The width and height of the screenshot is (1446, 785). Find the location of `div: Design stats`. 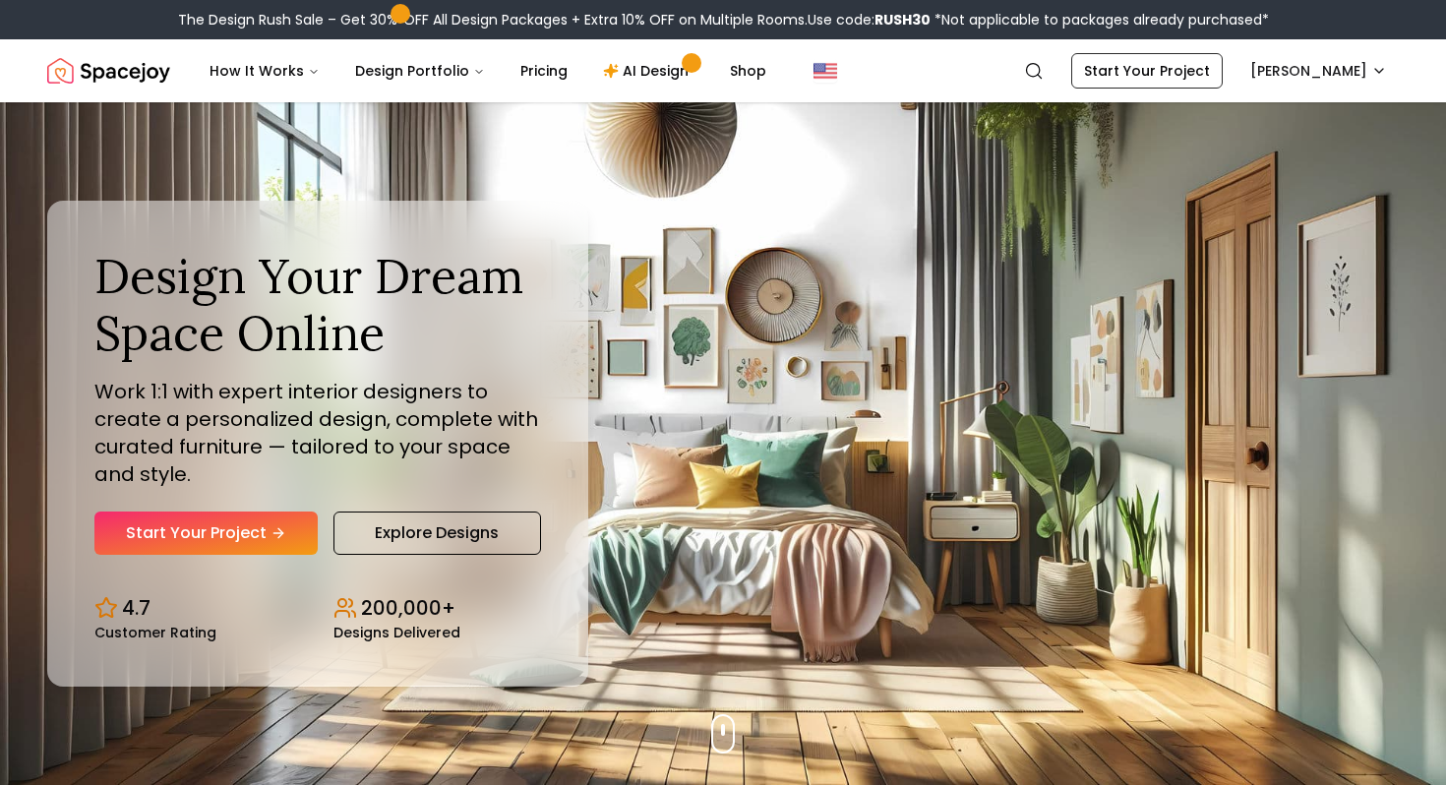

div: Design stats is located at coordinates (318, 609).